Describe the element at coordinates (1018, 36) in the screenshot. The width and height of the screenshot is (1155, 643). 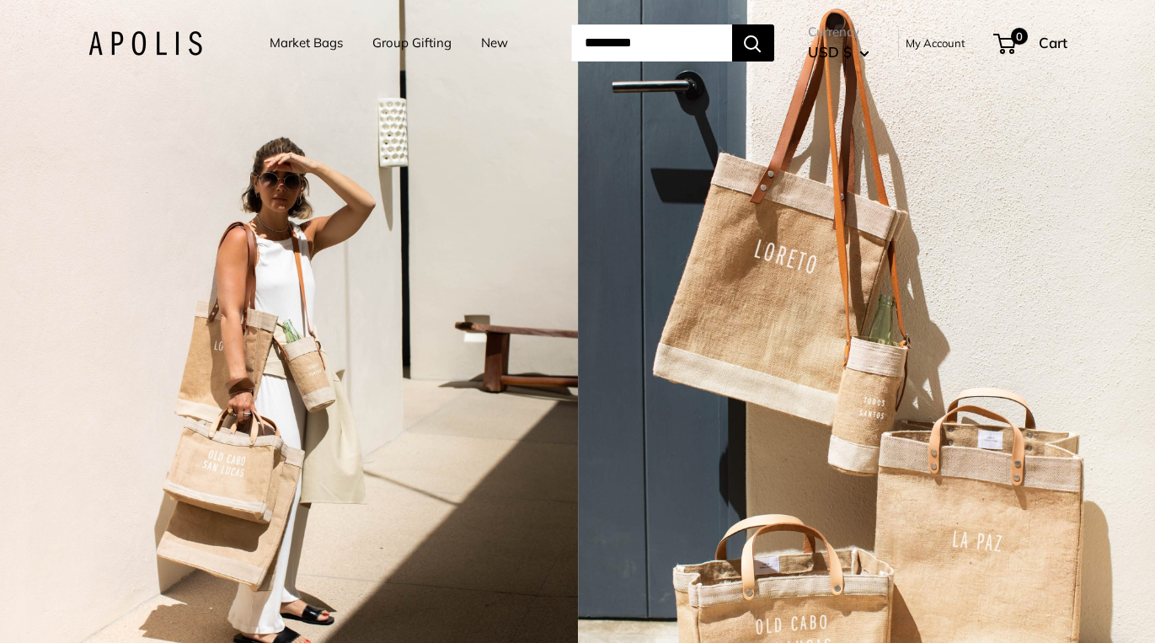
I see `span: 0` at that location.